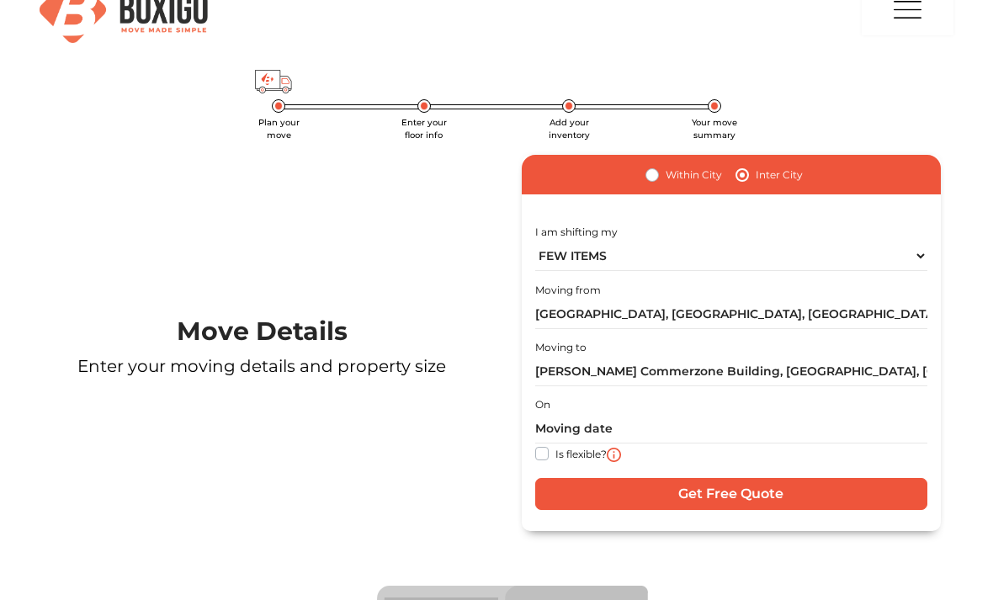 This screenshot has width=993, height=600. I want to click on span: Enter your floor info, so click(424, 129).